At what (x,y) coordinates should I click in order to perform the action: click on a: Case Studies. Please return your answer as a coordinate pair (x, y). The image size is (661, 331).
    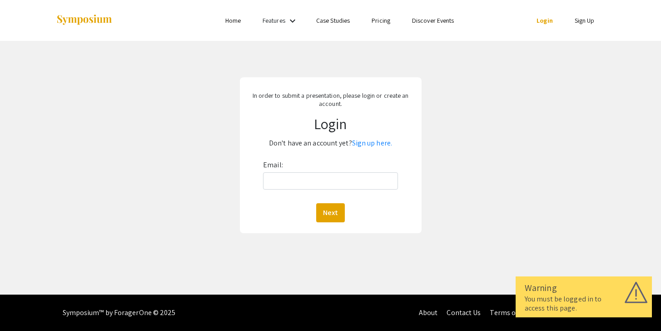
    Looking at the image, I should click on (333, 20).